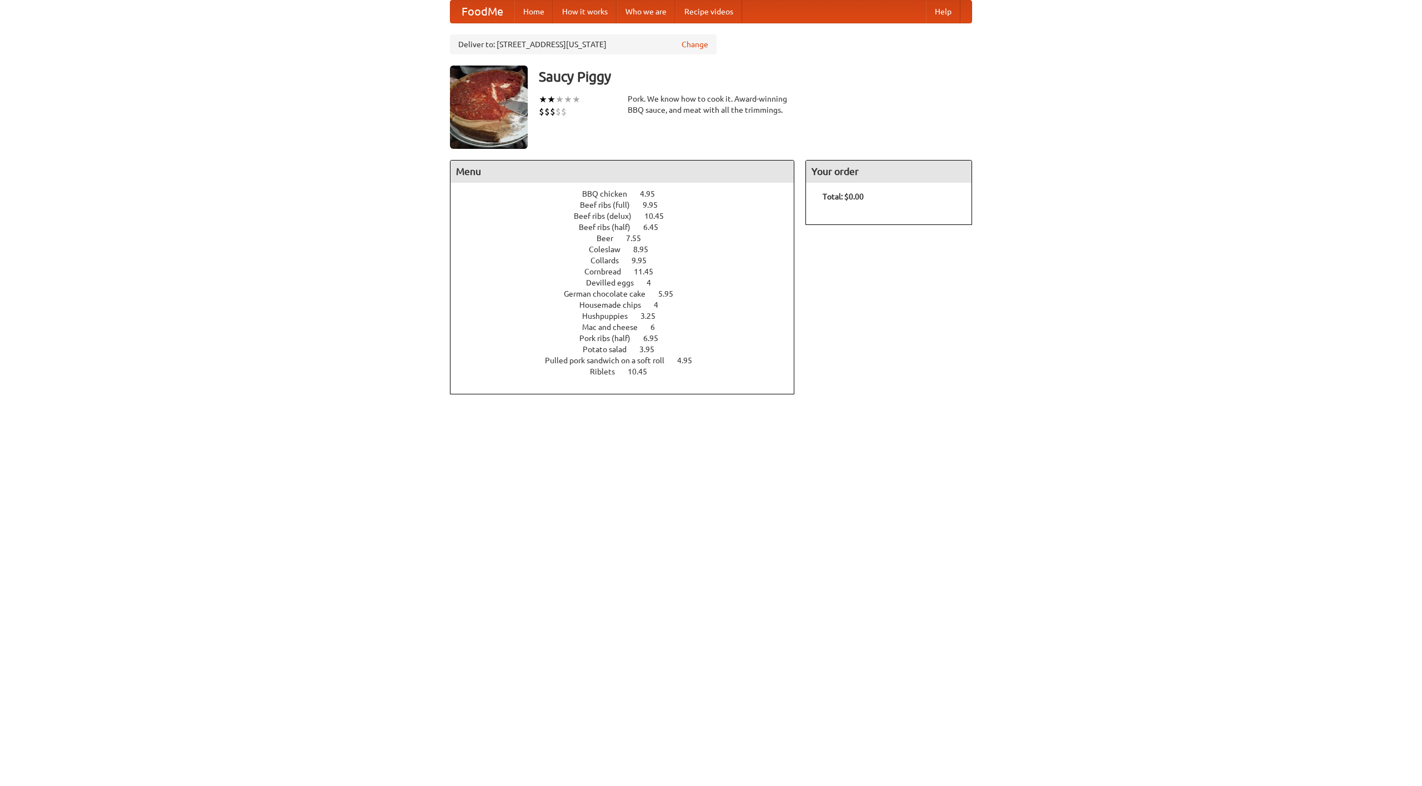  Describe the element at coordinates (622, 172) in the screenshot. I see `h4: Menu` at that location.